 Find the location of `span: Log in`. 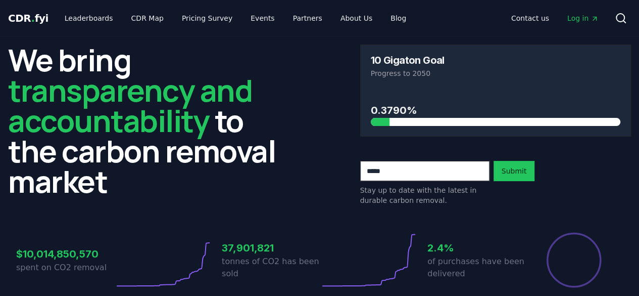

span: Log in is located at coordinates (583, 18).